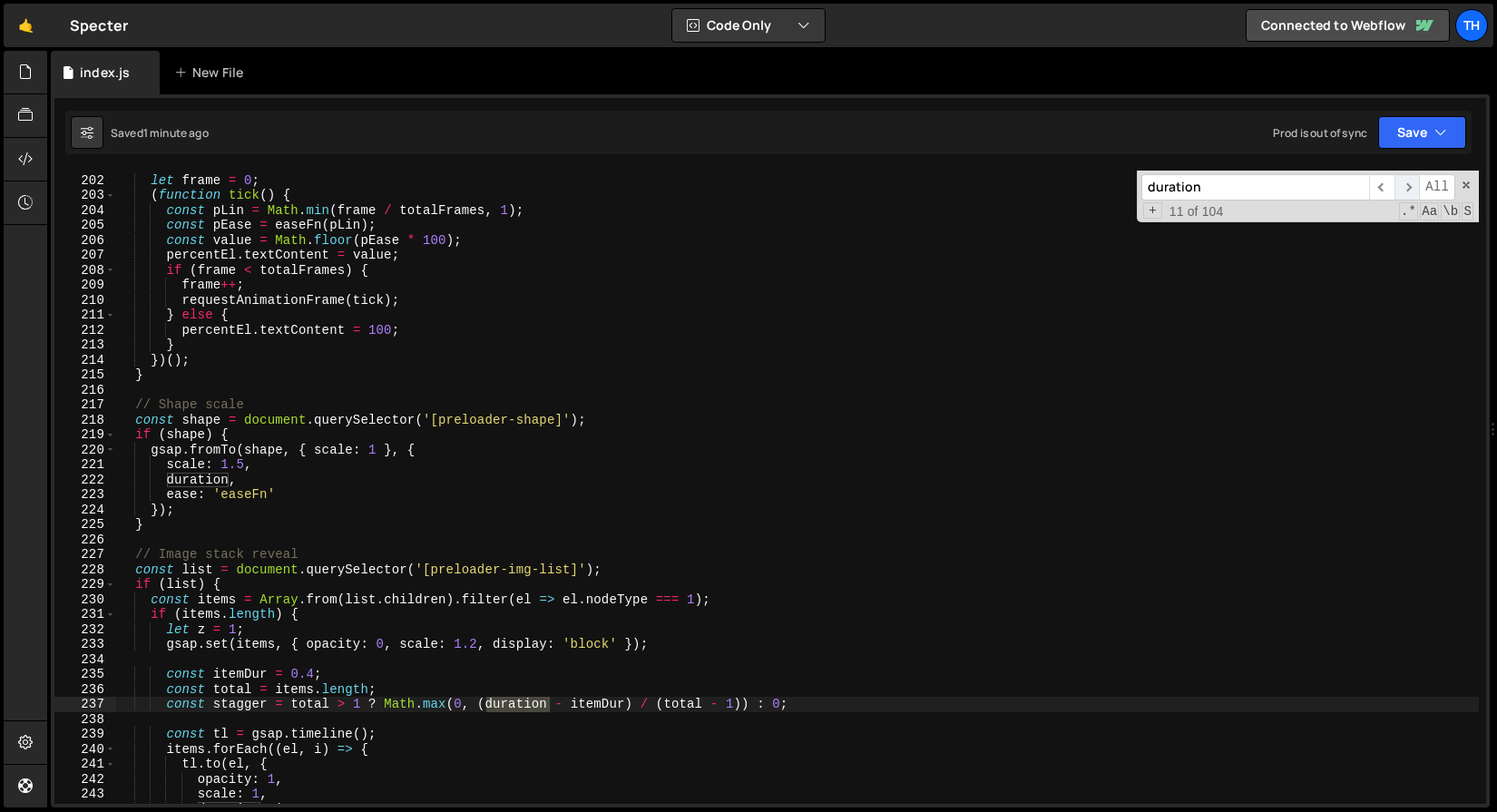  Describe the element at coordinates (86, 734) in the screenshot. I see `div: 239` at that location.